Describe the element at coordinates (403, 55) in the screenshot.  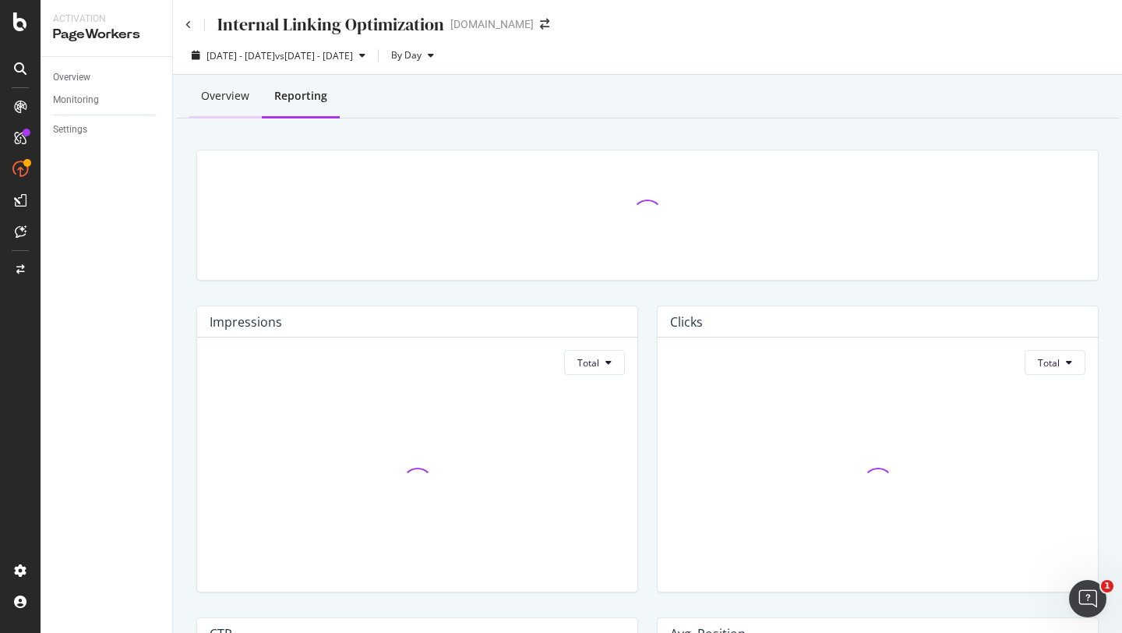
I see `span: By Day` at that location.